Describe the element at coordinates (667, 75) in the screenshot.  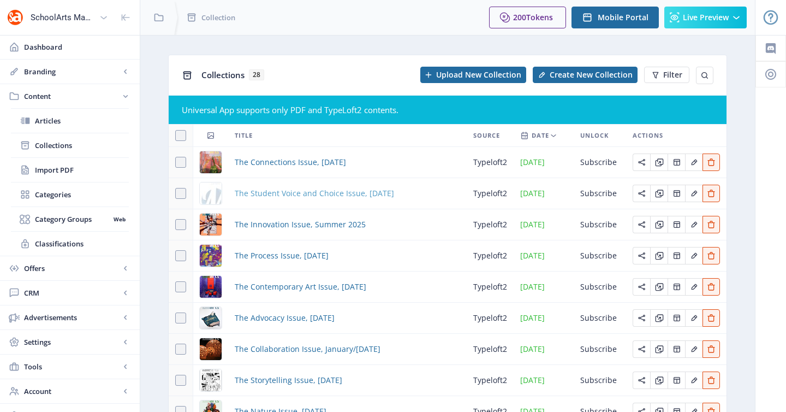
I see `button: Filter` at that location.